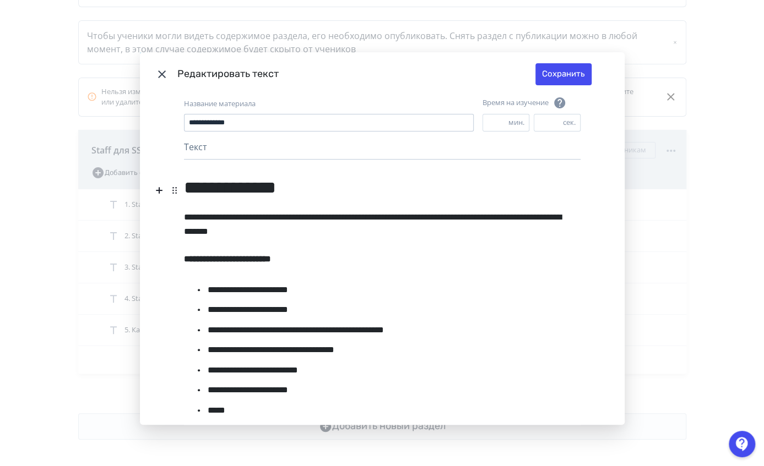 The height and width of the screenshot is (466, 764). What do you see at coordinates (356, 74) in the screenshot?
I see `div: Редактировать текст` at bounding box center [356, 74].